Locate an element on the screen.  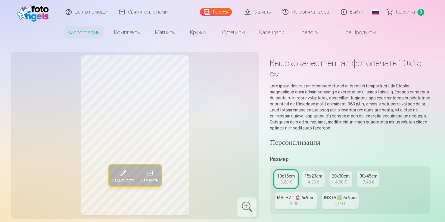
h4: Персонализация is located at coordinates (350, 143).